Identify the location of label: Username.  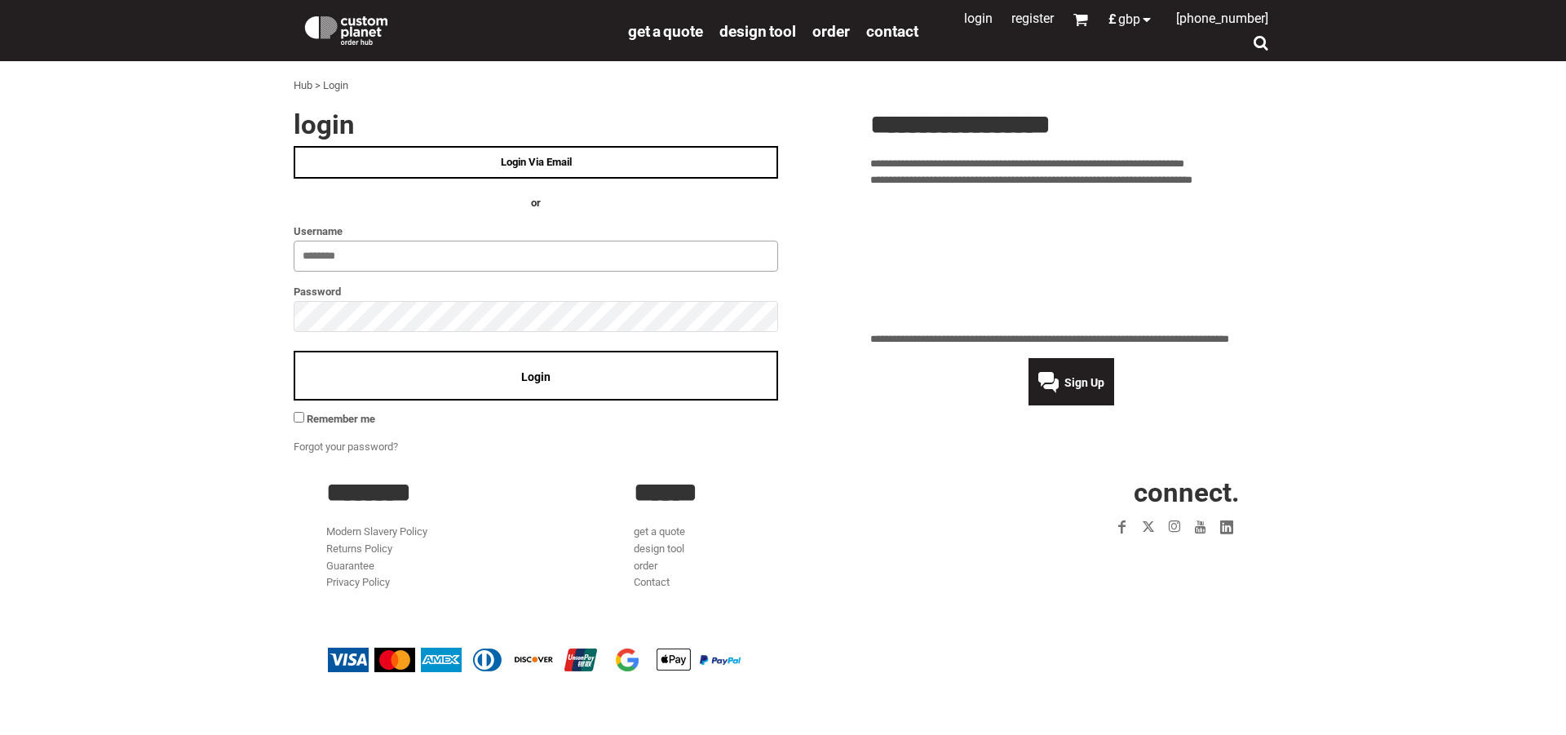
(536, 231).